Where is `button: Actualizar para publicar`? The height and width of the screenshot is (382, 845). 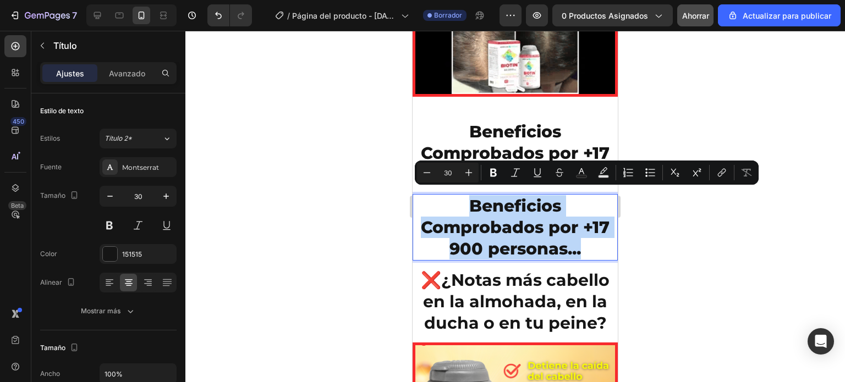
button: Actualizar para publicar is located at coordinates (779, 15).